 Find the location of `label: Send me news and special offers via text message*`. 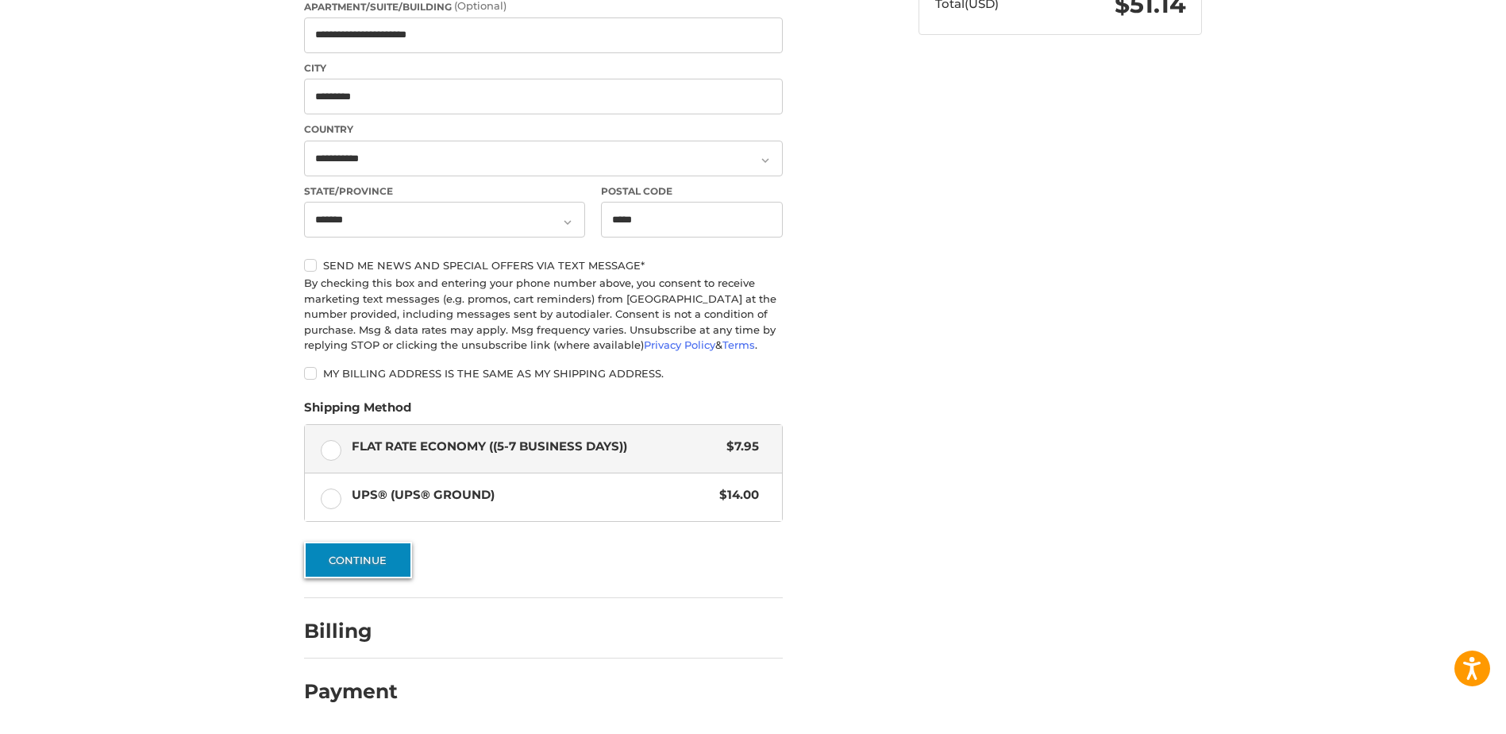

label: Send me news and special offers via text message* is located at coordinates (543, 265).